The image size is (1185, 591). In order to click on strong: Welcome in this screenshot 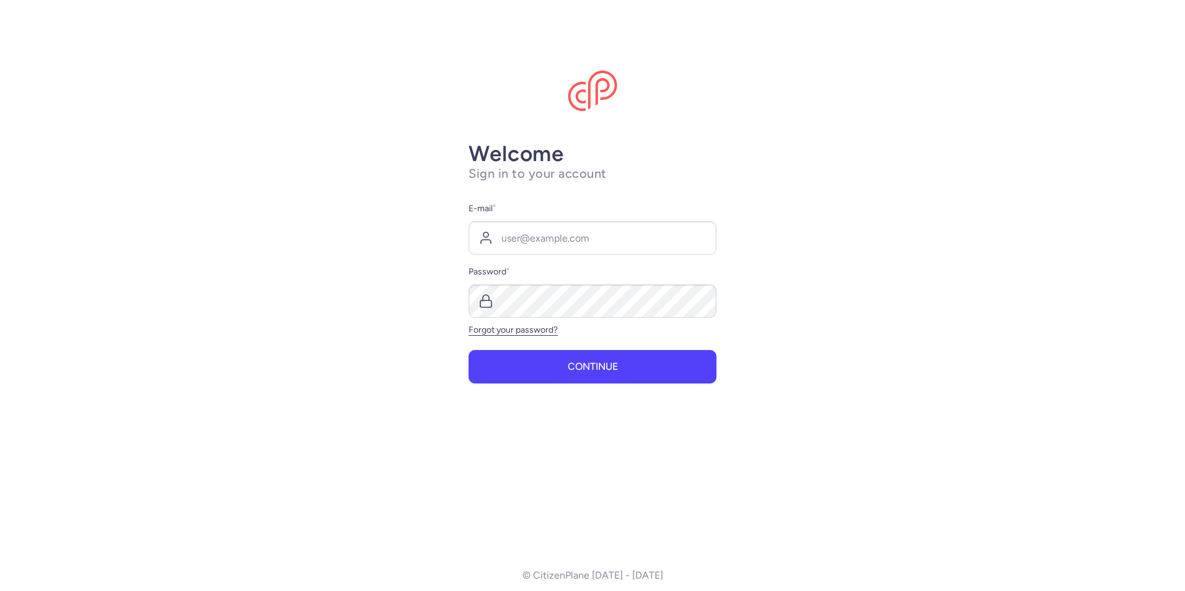, I will do `click(516, 154)`.